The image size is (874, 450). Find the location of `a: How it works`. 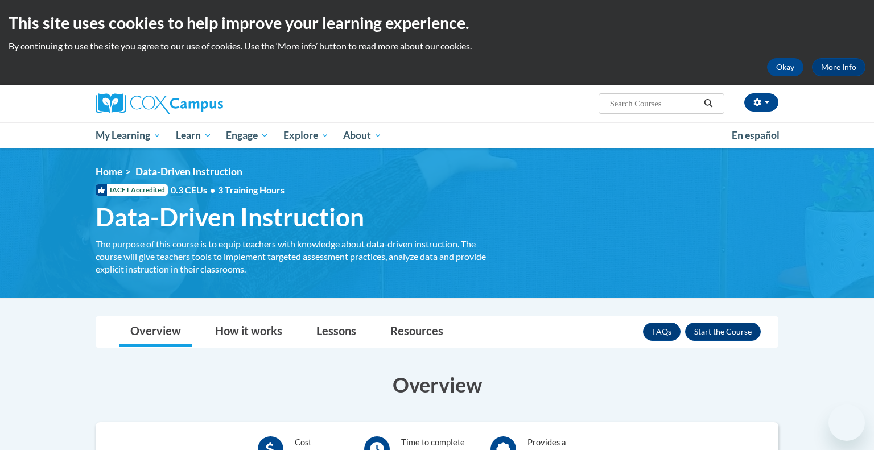

a: How it works is located at coordinates (249, 332).